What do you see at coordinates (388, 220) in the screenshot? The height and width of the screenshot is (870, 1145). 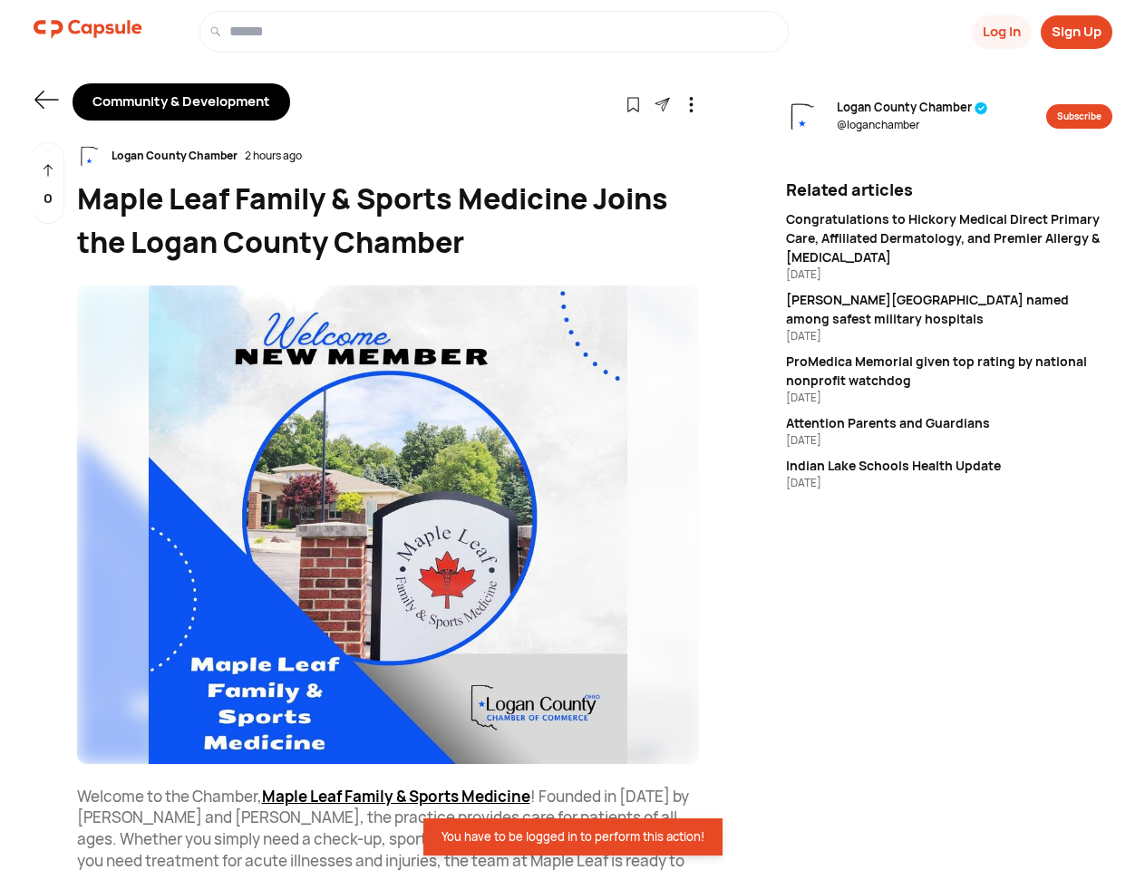 I see `div: Maple Leaf Family & Sports Medicine Joins the Logan County Chamber` at bounding box center [388, 220].